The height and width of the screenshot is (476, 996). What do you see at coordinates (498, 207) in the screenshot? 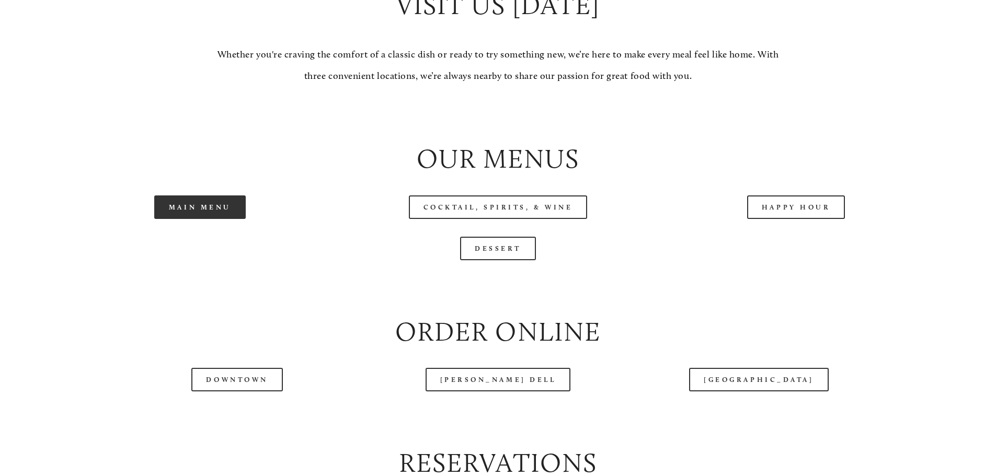
I see `a: Cocktail, Spirits, & Wine` at bounding box center [498, 207].